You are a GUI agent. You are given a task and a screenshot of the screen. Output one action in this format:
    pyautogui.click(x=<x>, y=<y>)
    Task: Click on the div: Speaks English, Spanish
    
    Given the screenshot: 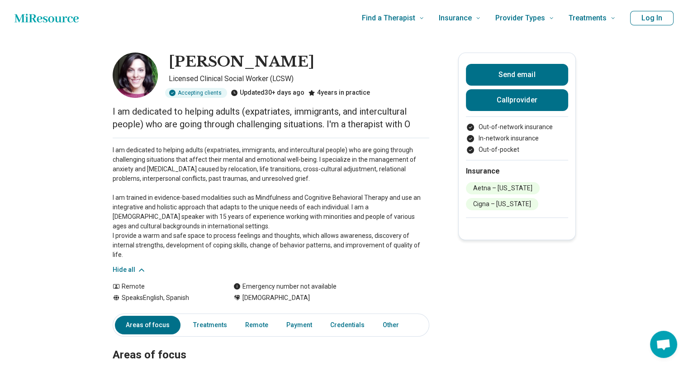 What is the action you would take?
    pyautogui.click(x=164, y=297)
    